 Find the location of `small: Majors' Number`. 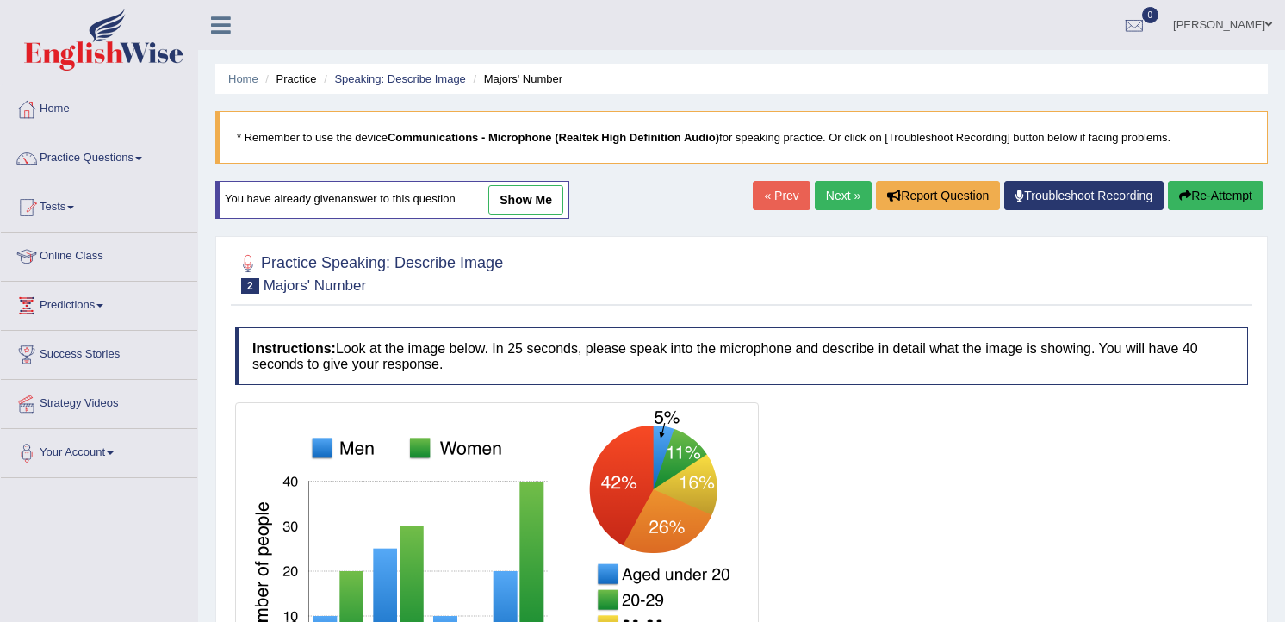

small: Majors' Number is located at coordinates (314, 285).